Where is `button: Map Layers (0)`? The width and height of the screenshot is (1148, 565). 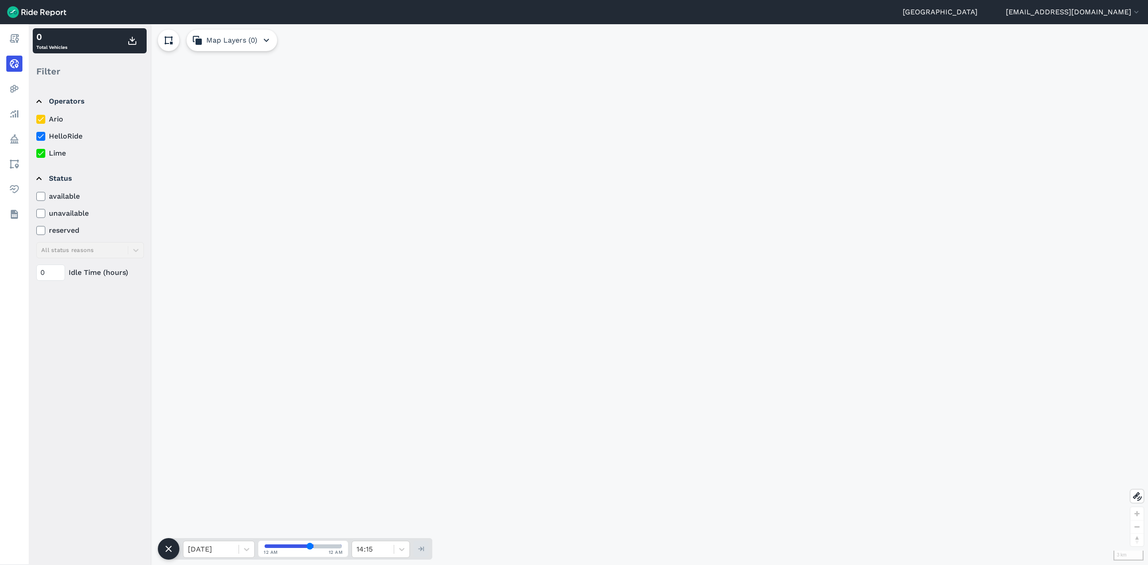
button: Map Layers (0) is located at coordinates (232, 40).